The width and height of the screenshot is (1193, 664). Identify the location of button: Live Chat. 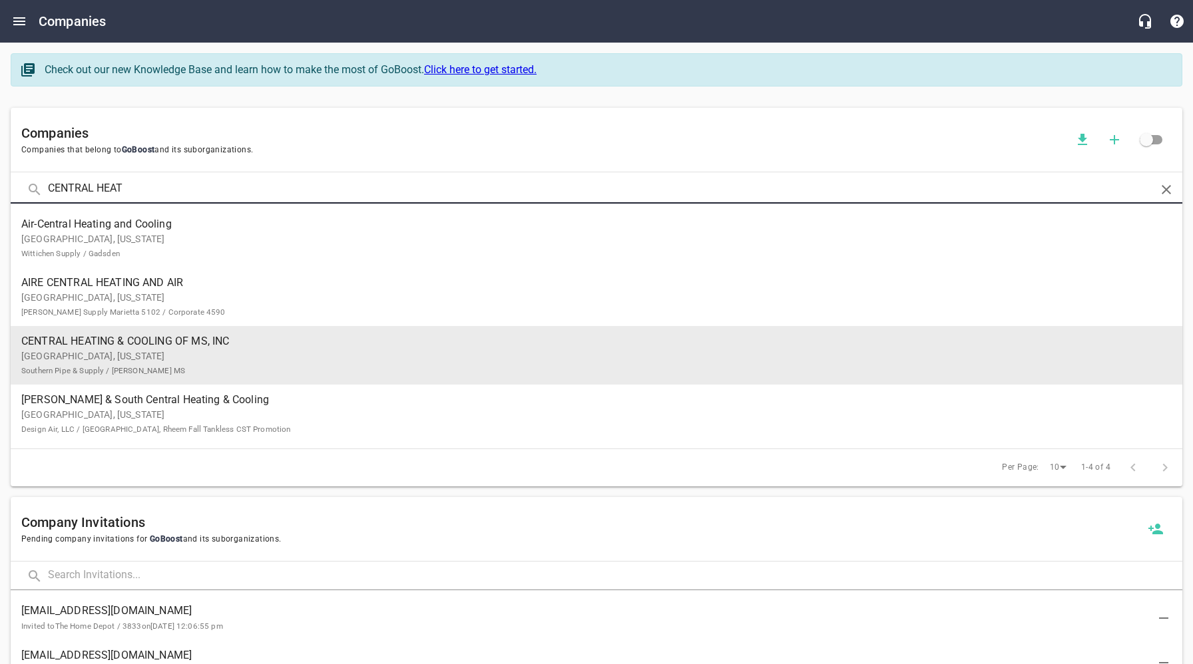
(1145, 21).